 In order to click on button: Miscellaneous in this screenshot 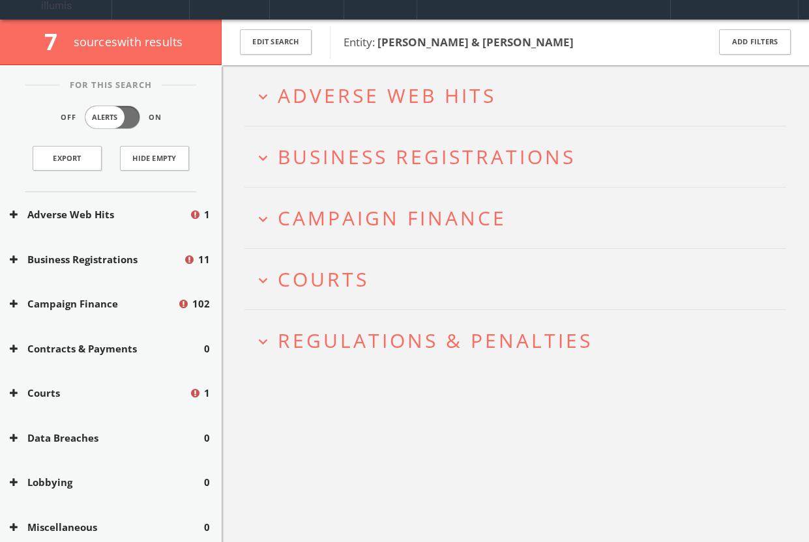, I will do `click(107, 527)`.